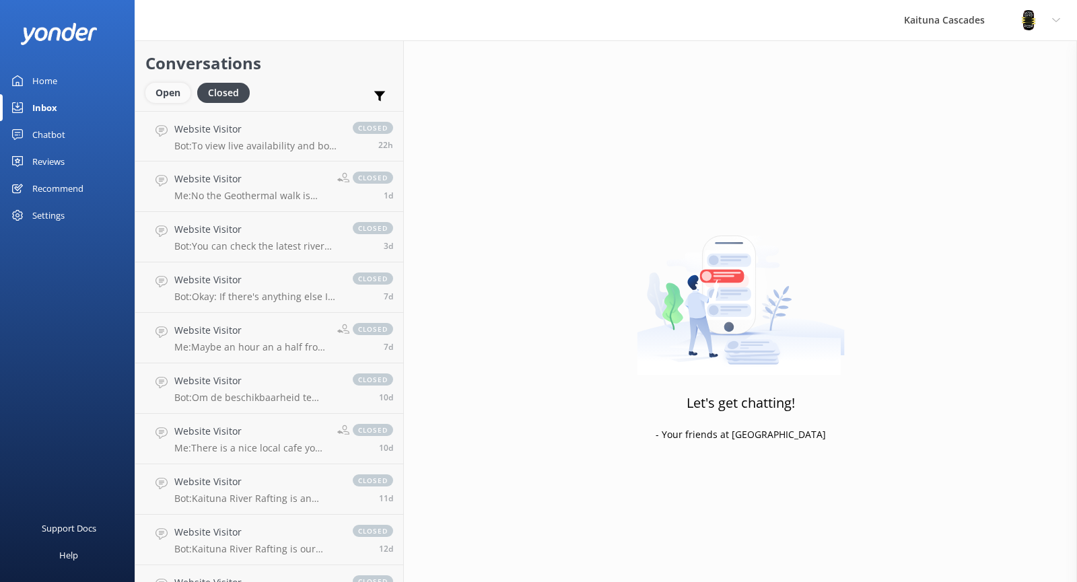 Image resolution: width=1077 pixels, height=582 pixels. What do you see at coordinates (269, 388) in the screenshot?
I see `a: Website VisitorBot:Om de beschikbaarheid te bekijken en je River Rafting avontuur te boeken, [PER...` at bounding box center [269, 388].